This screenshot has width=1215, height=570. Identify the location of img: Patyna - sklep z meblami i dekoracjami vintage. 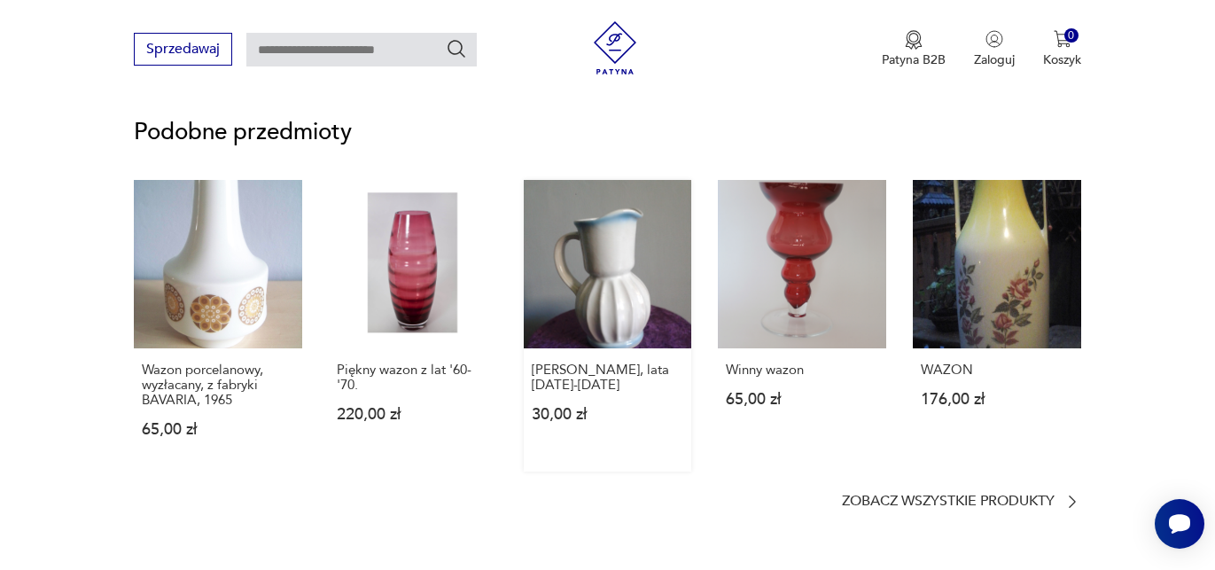
(615, 48).